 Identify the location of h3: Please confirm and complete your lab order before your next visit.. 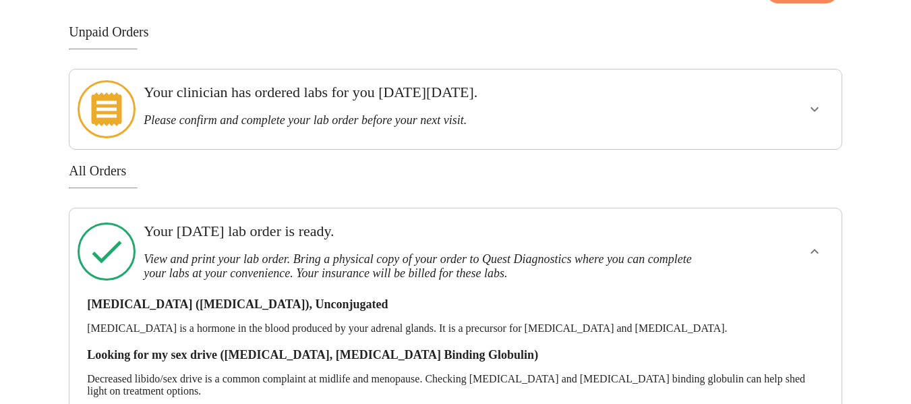
(418, 120).